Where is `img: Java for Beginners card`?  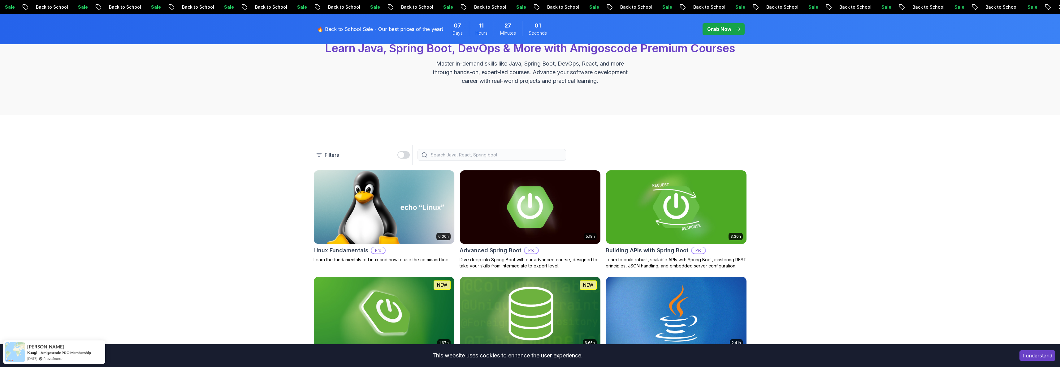 img: Java for Beginners card is located at coordinates (676, 314).